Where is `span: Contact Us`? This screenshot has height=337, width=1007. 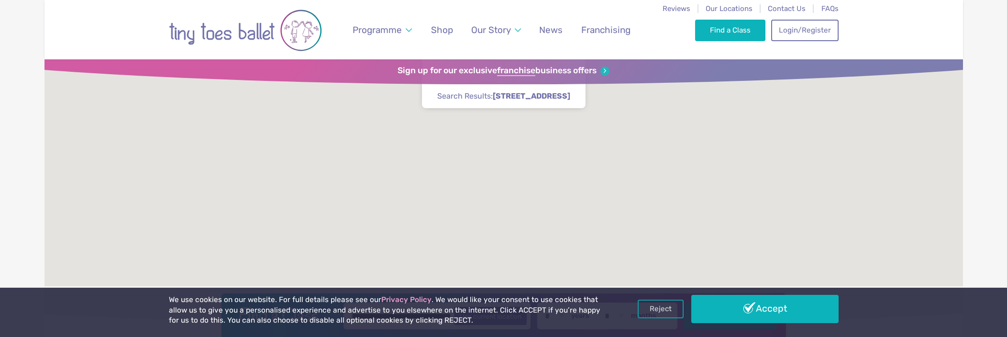 span: Contact Us is located at coordinates (787, 9).